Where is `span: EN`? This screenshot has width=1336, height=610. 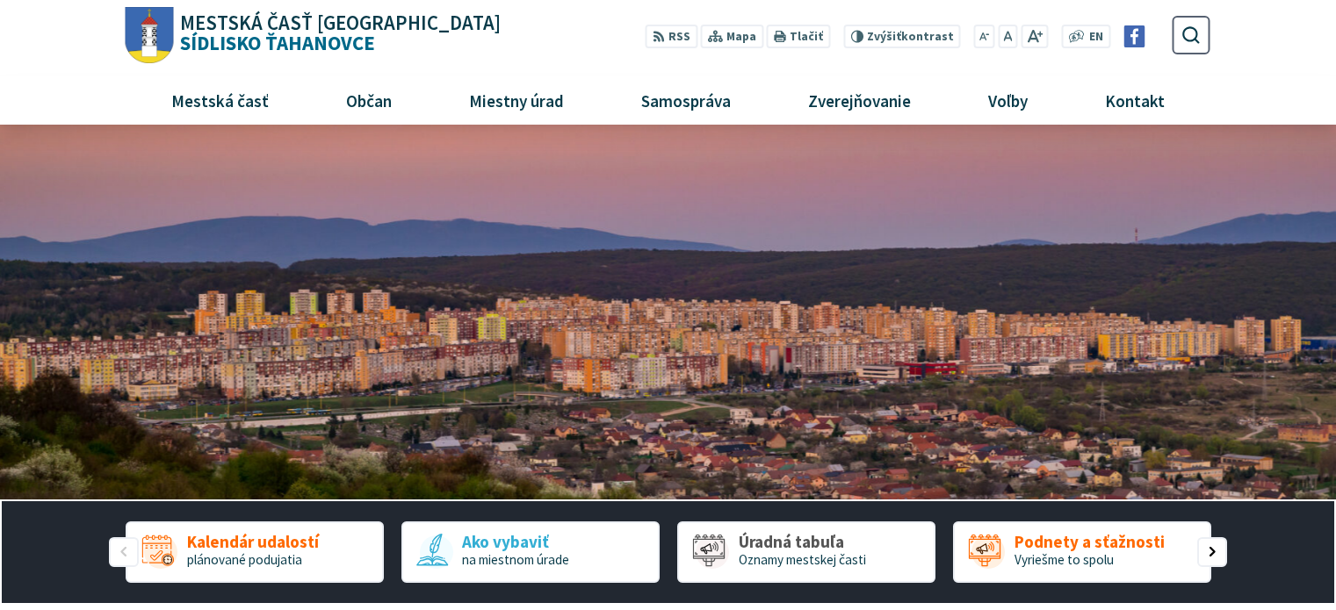 span: EN is located at coordinates (1096, 37).